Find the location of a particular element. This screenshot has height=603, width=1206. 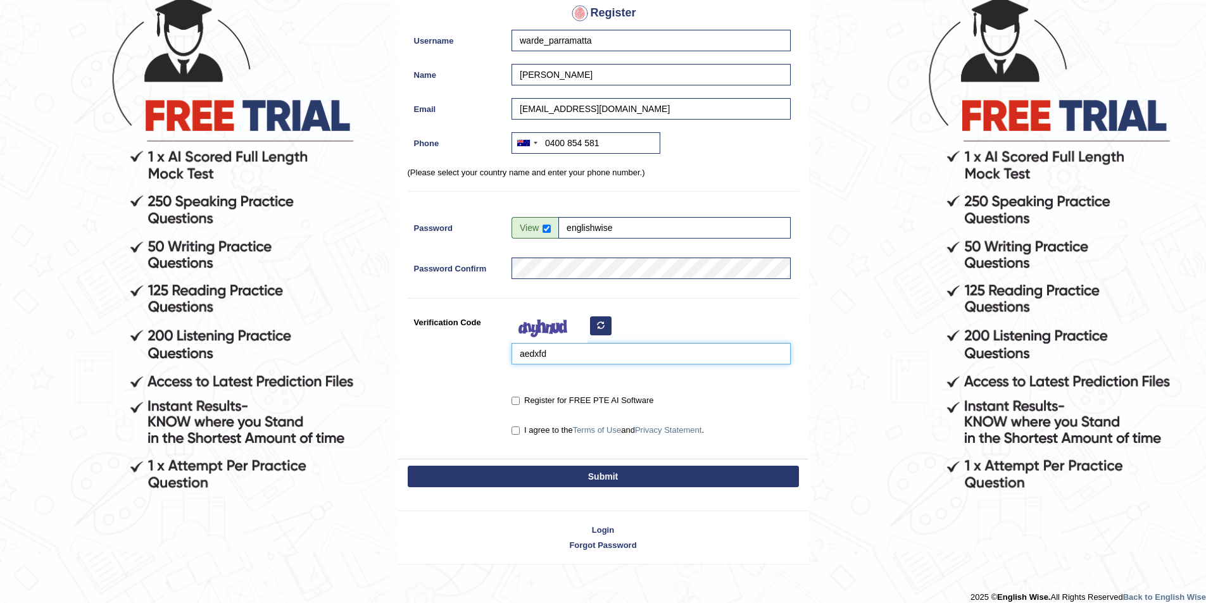

a: Login is located at coordinates (603, 530).